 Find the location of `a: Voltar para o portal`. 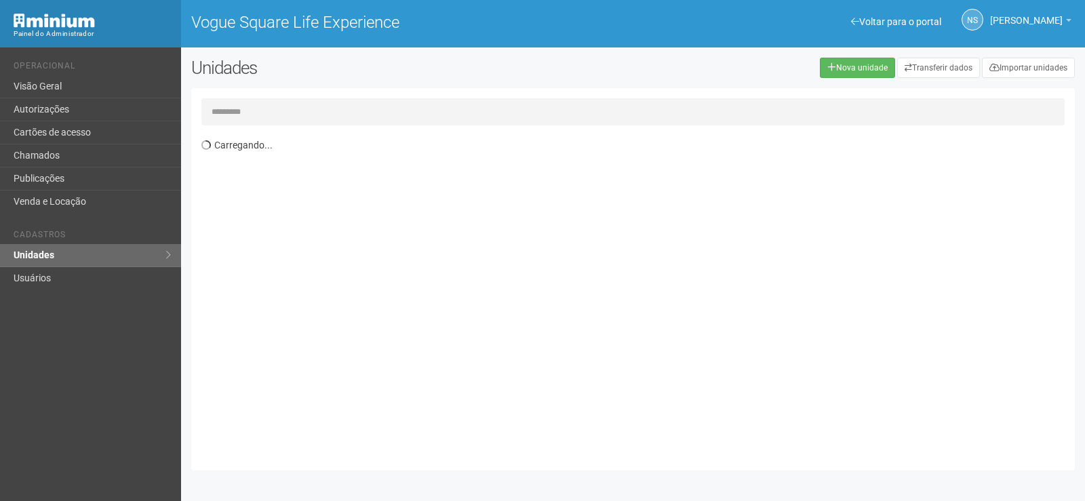

a: Voltar para o portal is located at coordinates (896, 22).